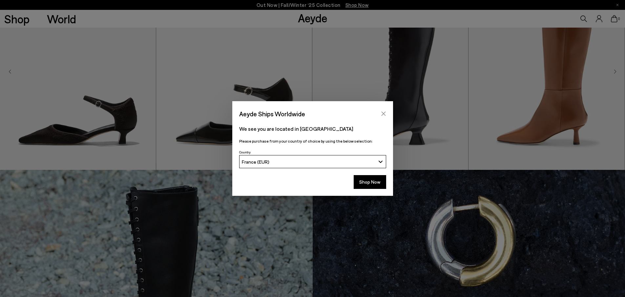 Image resolution: width=625 pixels, height=297 pixels. I want to click on button: Close, so click(384, 114).